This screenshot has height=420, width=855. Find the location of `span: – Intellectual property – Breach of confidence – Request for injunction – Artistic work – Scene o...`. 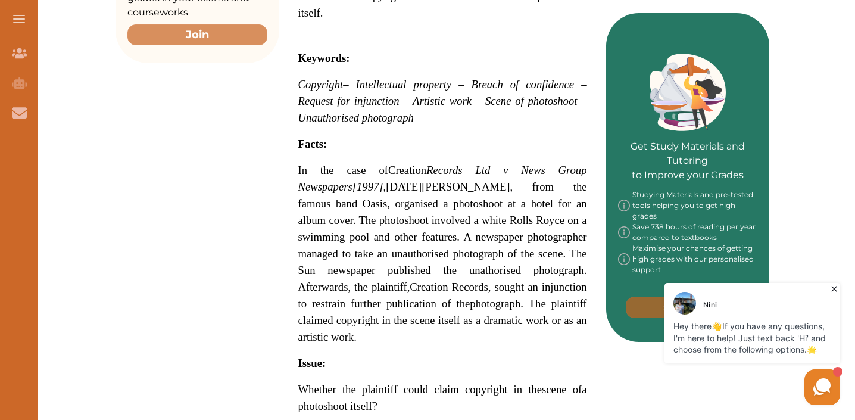

span: – Intellectual property – Breach of confidence – Request for injunction – Artistic work – Scene o... is located at coordinates (442, 101).